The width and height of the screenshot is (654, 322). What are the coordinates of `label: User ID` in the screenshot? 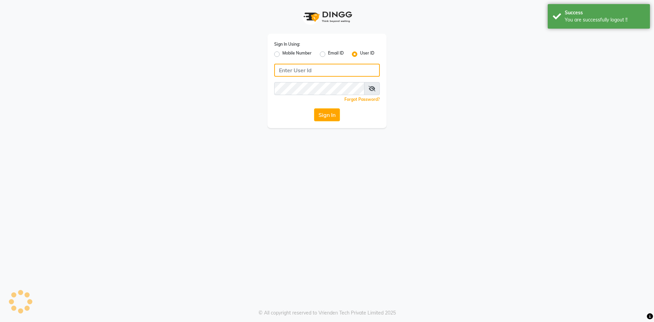 It's located at (367, 54).